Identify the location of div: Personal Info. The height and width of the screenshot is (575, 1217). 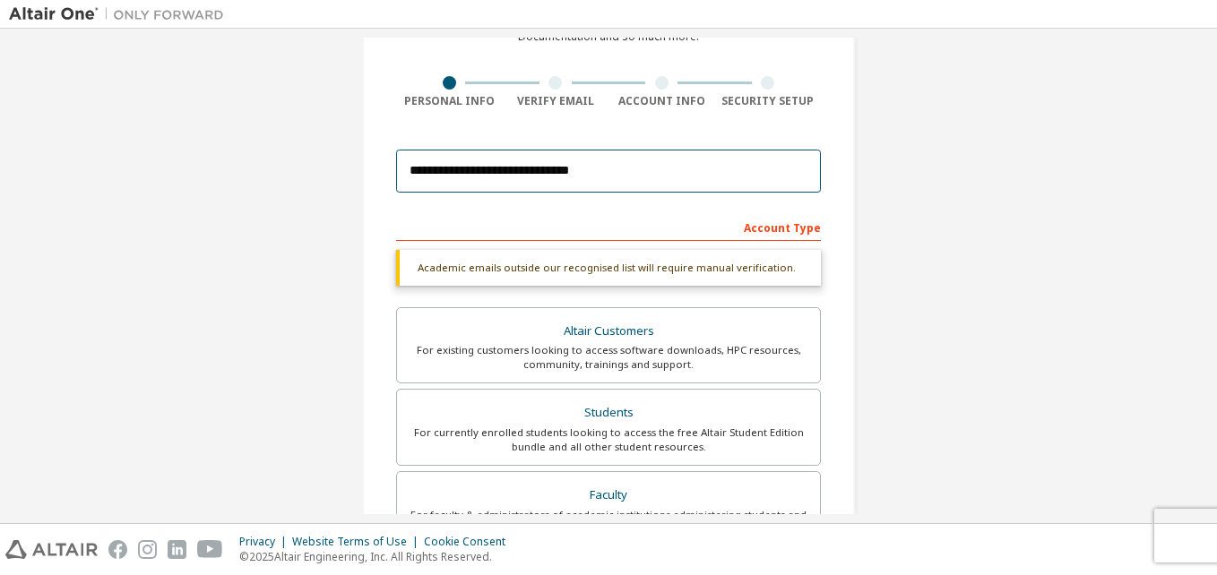
(449, 101).